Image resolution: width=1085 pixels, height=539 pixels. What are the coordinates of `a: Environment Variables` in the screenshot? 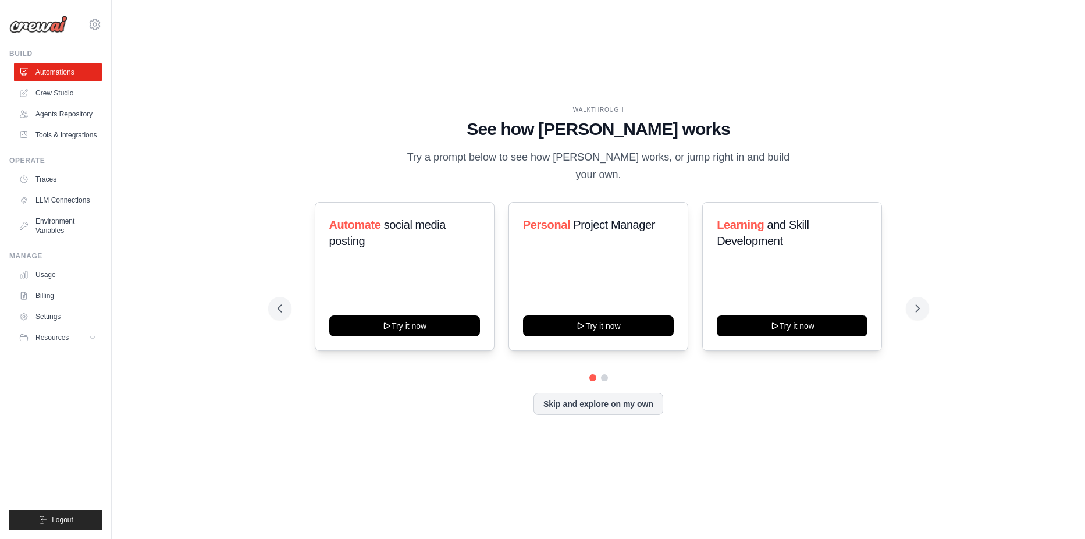 It's located at (58, 226).